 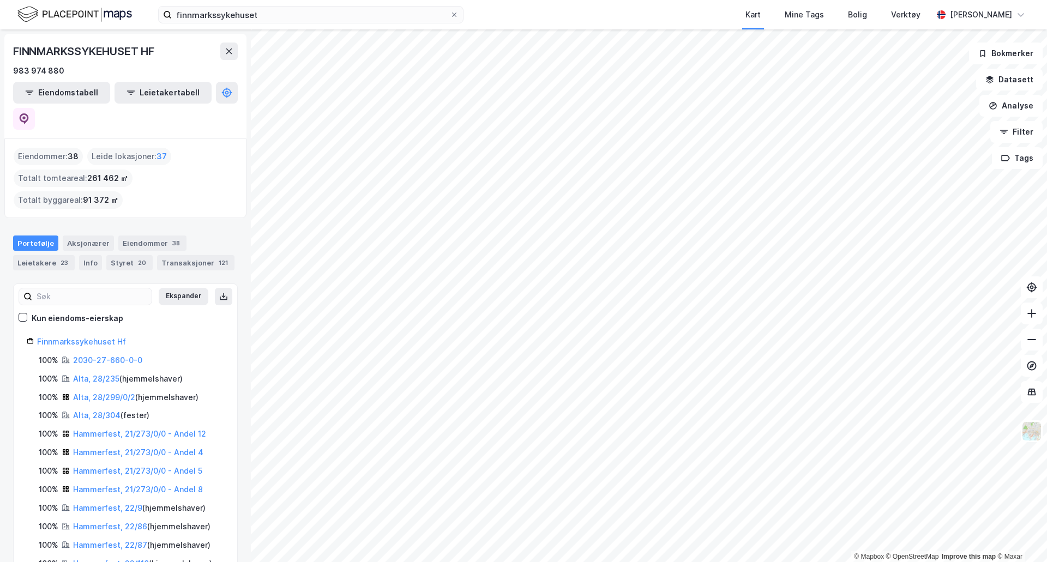 I want to click on span: 38, so click(x=73, y=157).